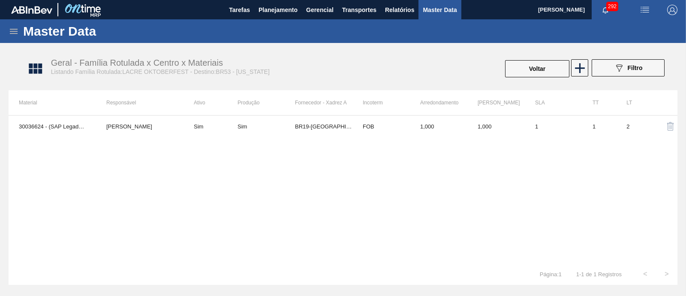 The height and width of the screenshot is (296, 686). Describe the element at coordinates (400, 10) in the screenshot. I see `span: Relatórios` at that location.